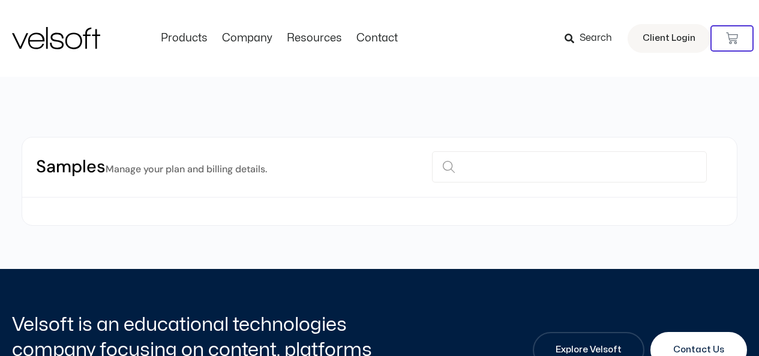 Image resolution: width=759 pixels, height=356 pixels. What do you see at coordinates (592, 38) in the screenshot?
I see `a: Search` at bounding box center [592, 38].